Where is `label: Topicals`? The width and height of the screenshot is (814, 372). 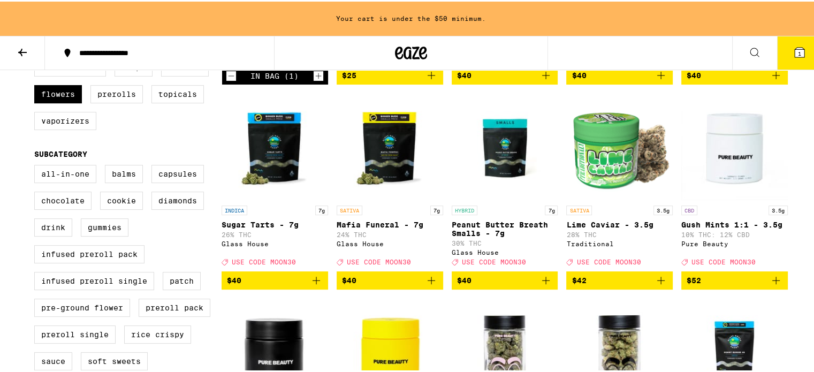 label: Topicals is located at coordinates (178, 93).